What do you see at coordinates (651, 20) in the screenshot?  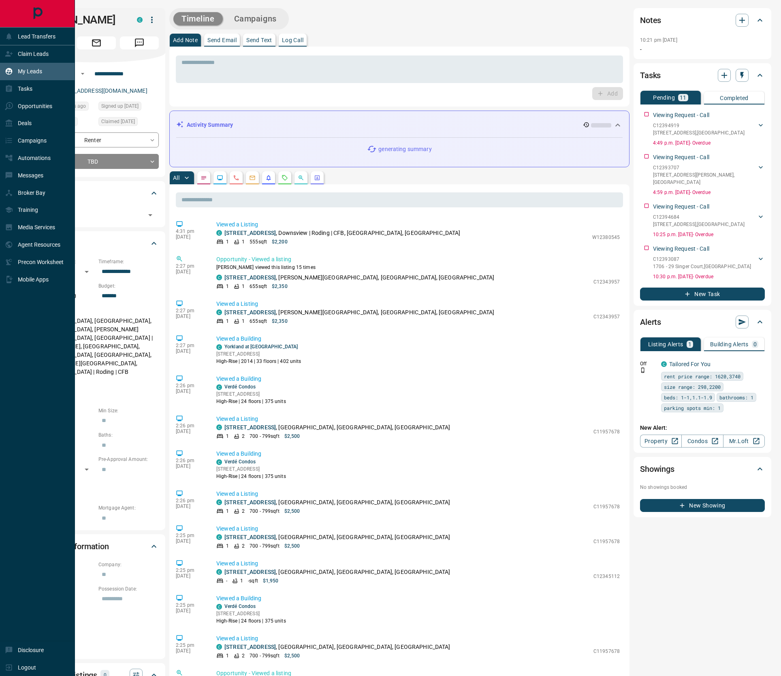 I see `h2: Notes` at bounding box center [651, 20].